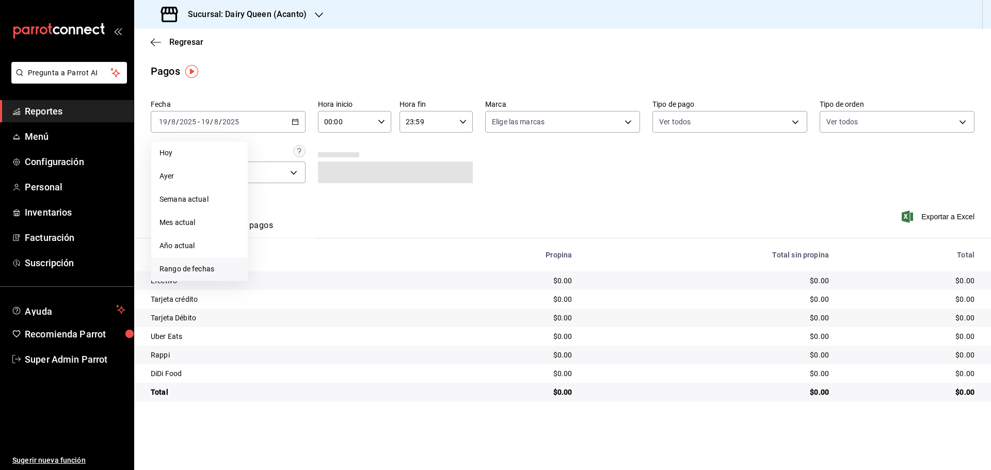  What do you see at coordinates (286, 318) in the screenshot?
I see `div: Tarjeta Débito` at bounding box center [286, 318].